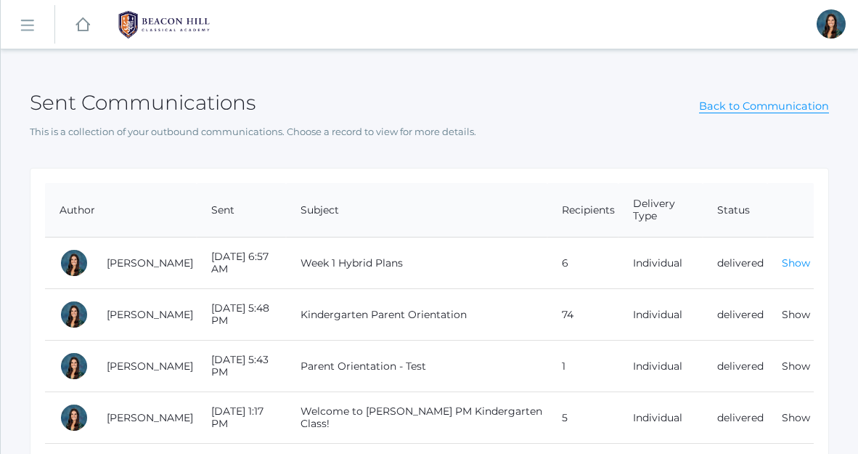 The image size is (858, 454). Describe the element at coordinates (583, 417) in the screenshot. I see `td: 5` at that location.